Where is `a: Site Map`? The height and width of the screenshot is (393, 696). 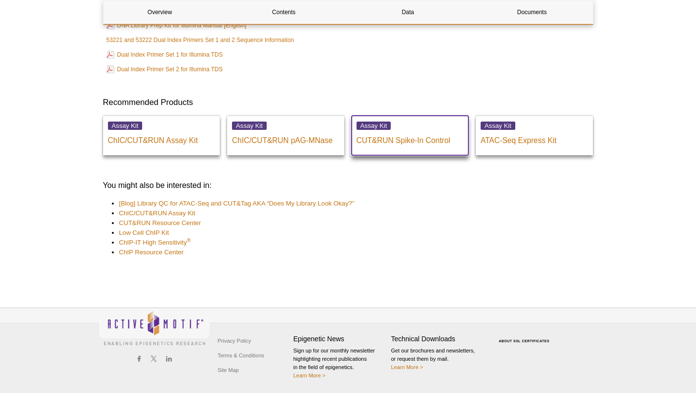
a: Site Map is located at coordinates (228, 370).